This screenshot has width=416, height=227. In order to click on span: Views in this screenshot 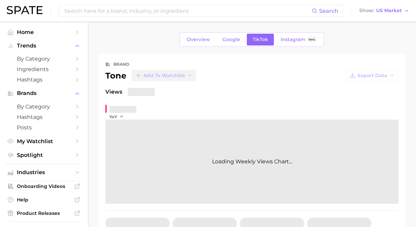, I will do `click(114, 92)`.